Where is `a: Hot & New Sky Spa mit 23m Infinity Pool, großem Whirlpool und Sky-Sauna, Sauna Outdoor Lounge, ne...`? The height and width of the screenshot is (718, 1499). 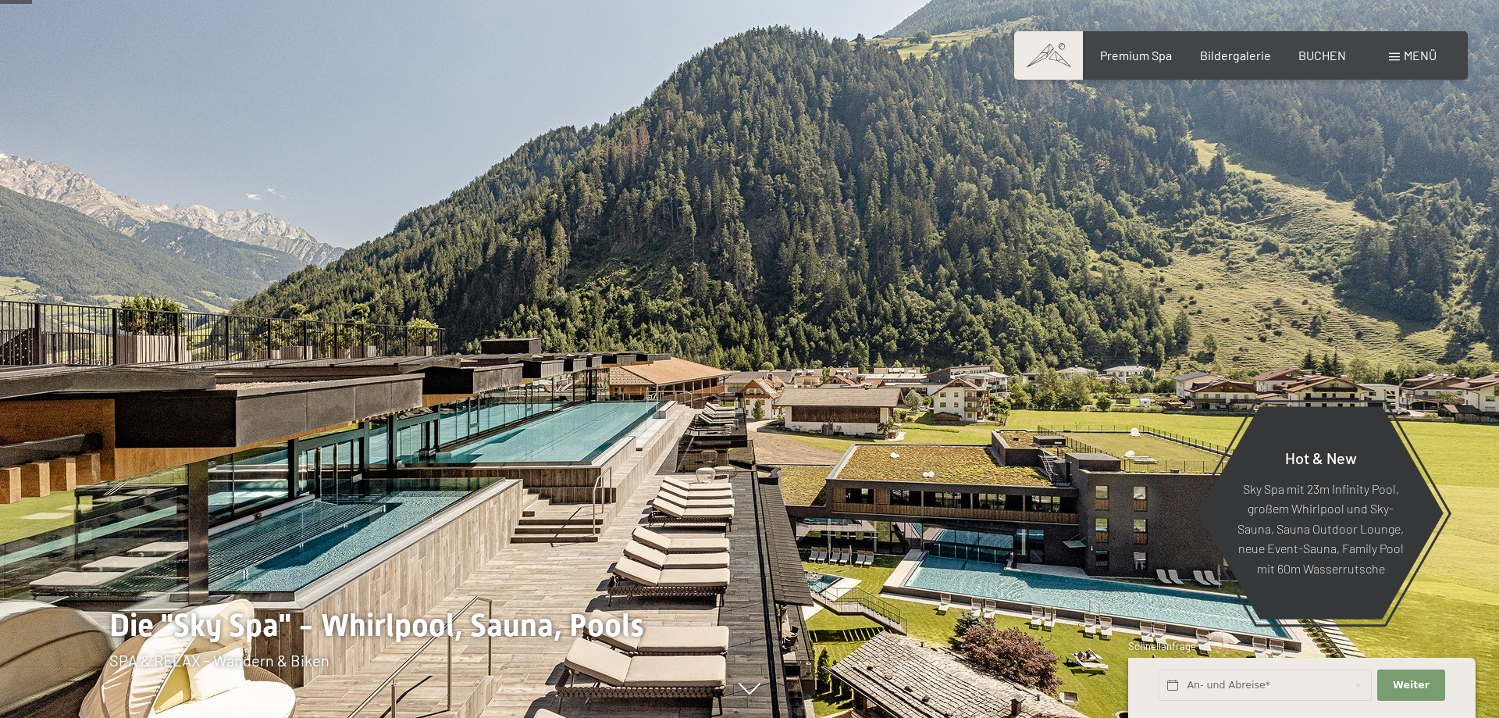
a: Hot & New Sky Spa mit 23m Infinity Pool, großem Whirlpool und Sky-Sauna, Sauna Outdoor Lounge, ne... is located at coordinates (1321, 512).